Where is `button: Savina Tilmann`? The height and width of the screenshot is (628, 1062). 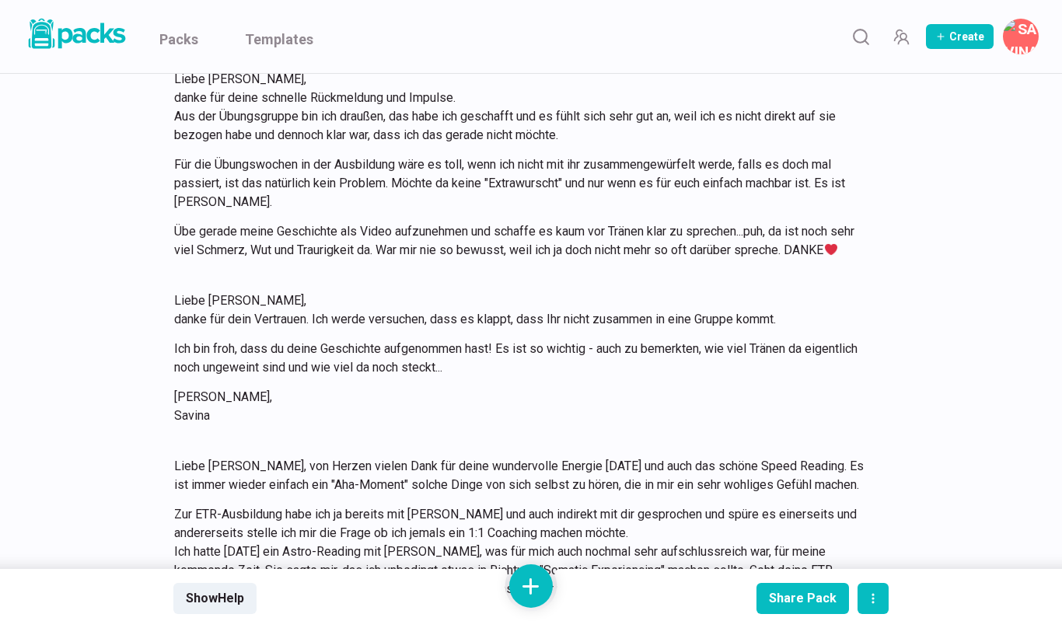
button: Savina Tilmann is located at coordinates (1021, 37).